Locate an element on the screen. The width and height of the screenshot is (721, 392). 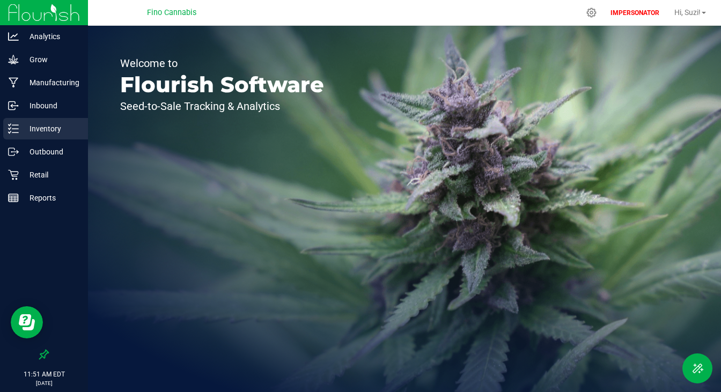
p: Outbound is located at coordinates (51, 152).